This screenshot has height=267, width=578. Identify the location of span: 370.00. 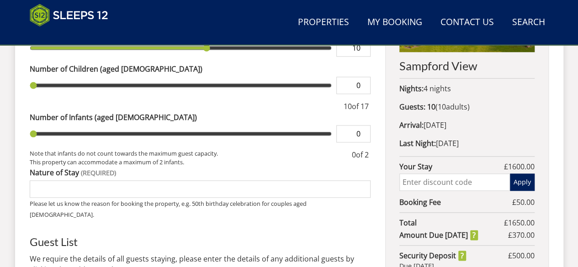
(523, 235).